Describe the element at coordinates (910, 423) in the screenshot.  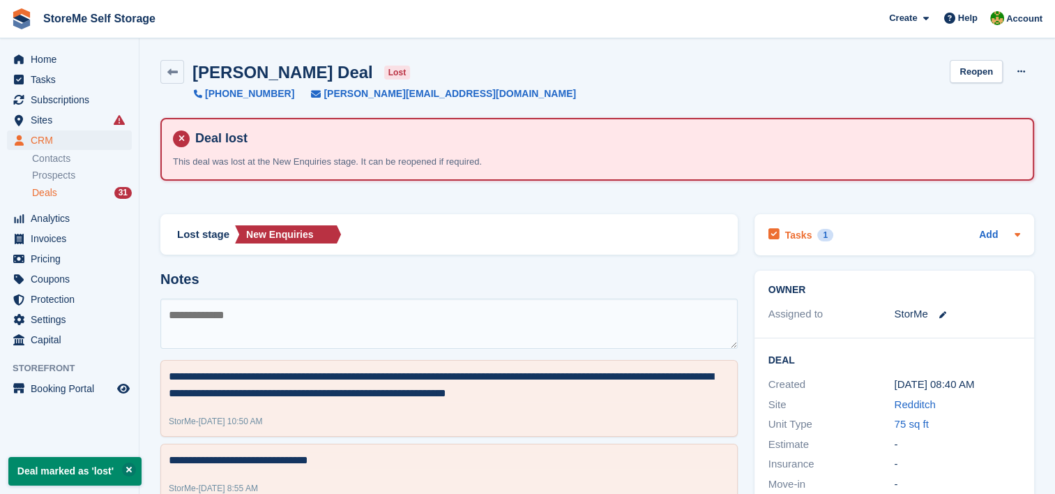
I see `a: 75 sq ft` at that location.